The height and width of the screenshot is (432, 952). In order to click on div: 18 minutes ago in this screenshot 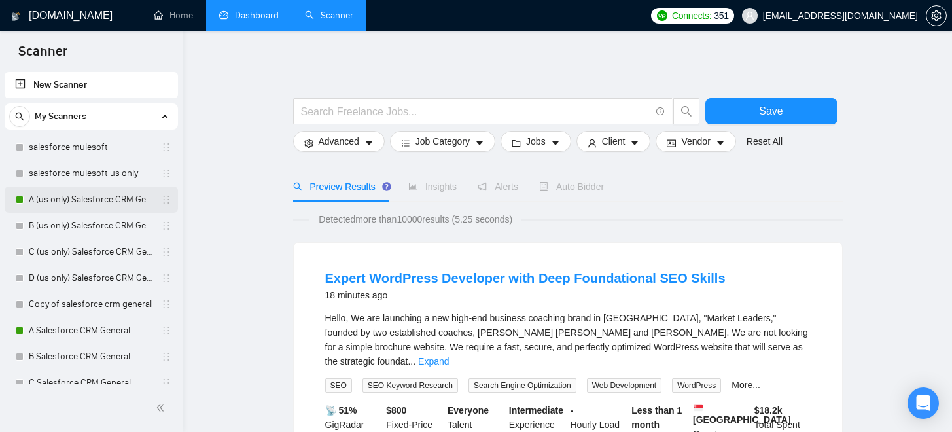, I will do `click(526, 295)`.